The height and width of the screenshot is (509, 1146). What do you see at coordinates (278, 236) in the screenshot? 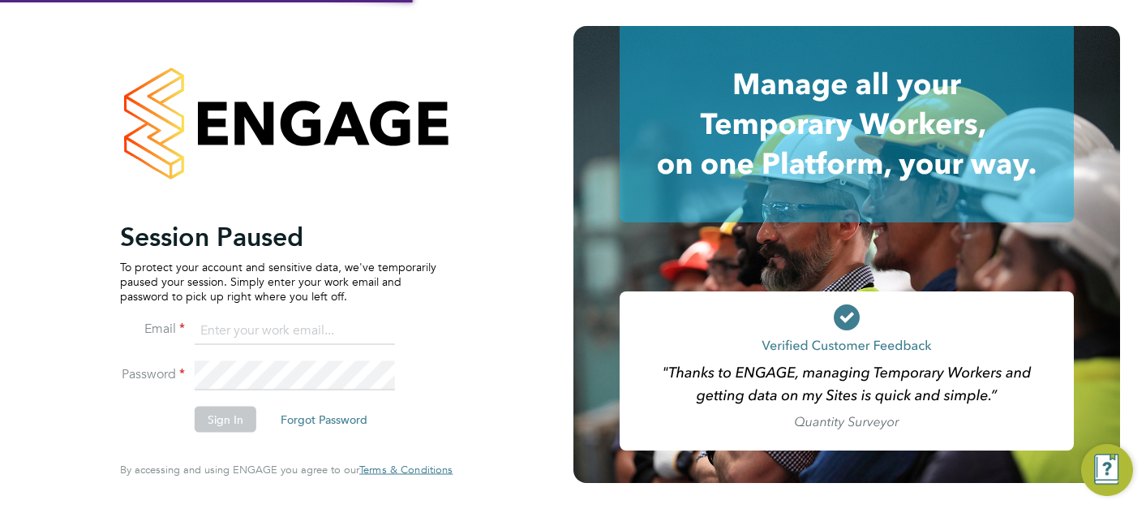
I see `h2: Session Paused` at bounding box center [278, 236].